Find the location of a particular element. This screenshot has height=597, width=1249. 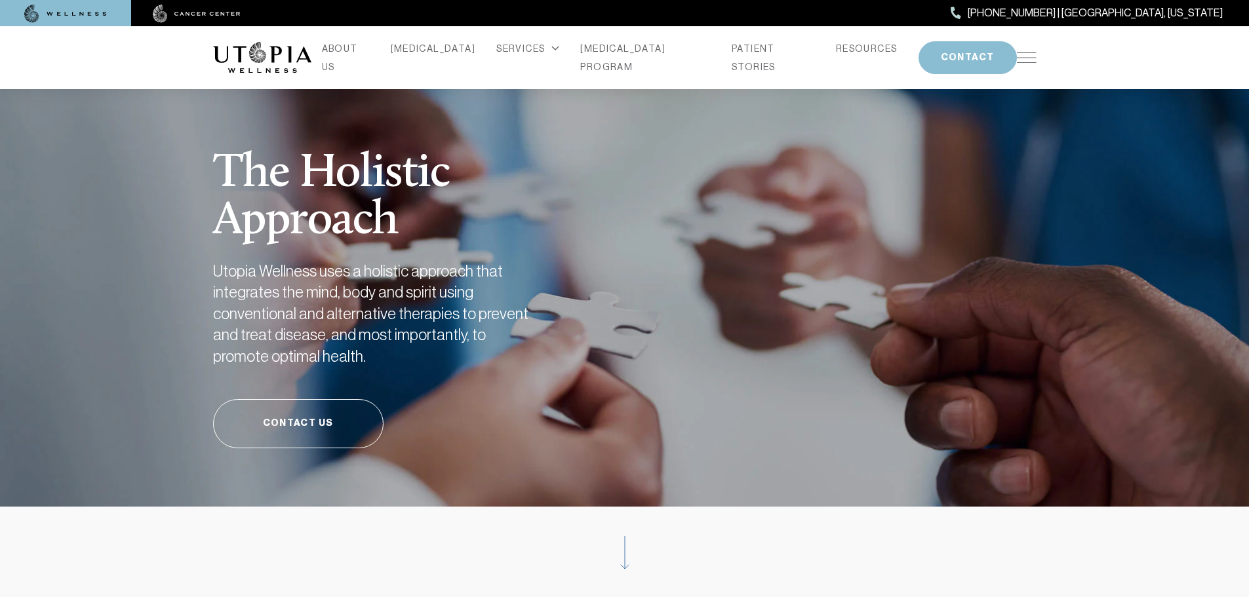

a: Contact Us is located at coordinates (298, 424).